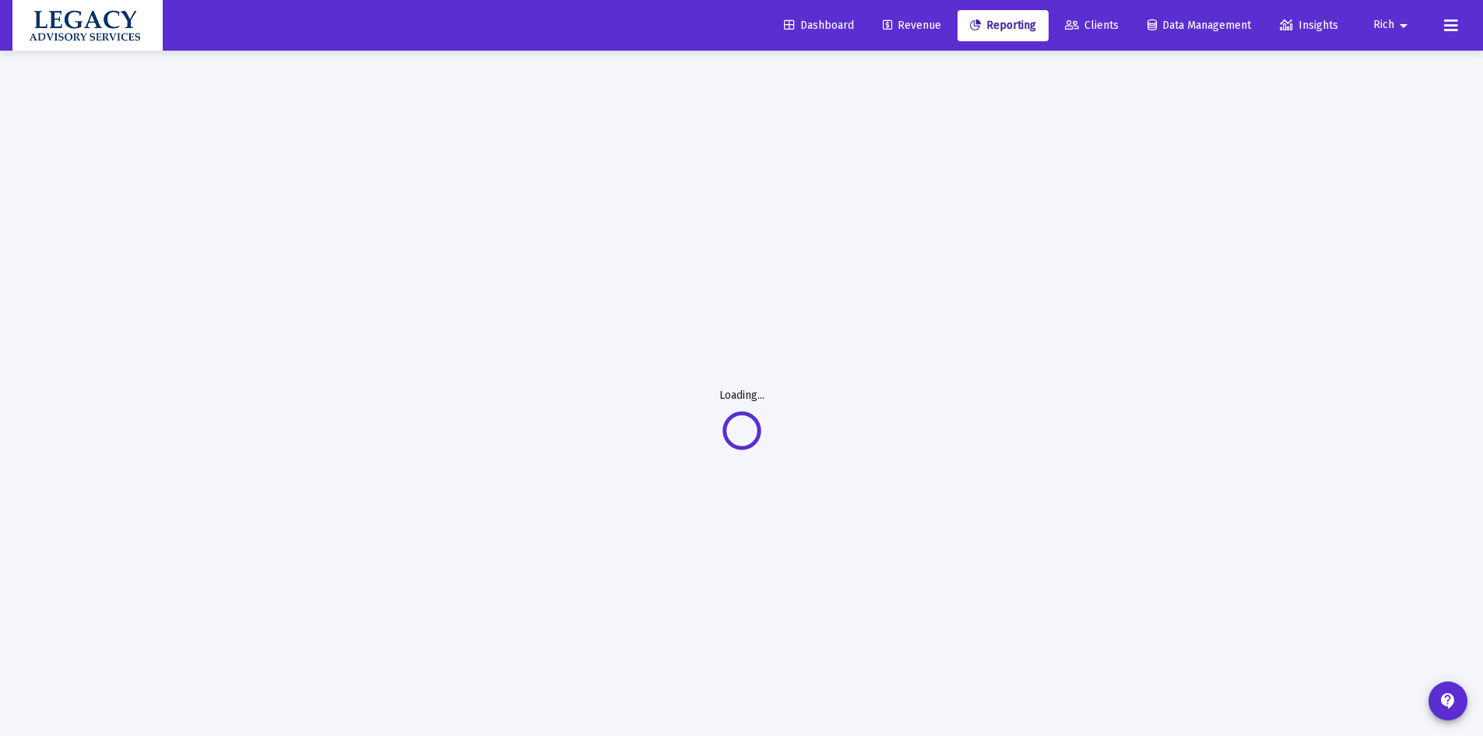  Describe the element at coordinates (1199, 25) in the screenshot. I see `span: Data Management` at that location.